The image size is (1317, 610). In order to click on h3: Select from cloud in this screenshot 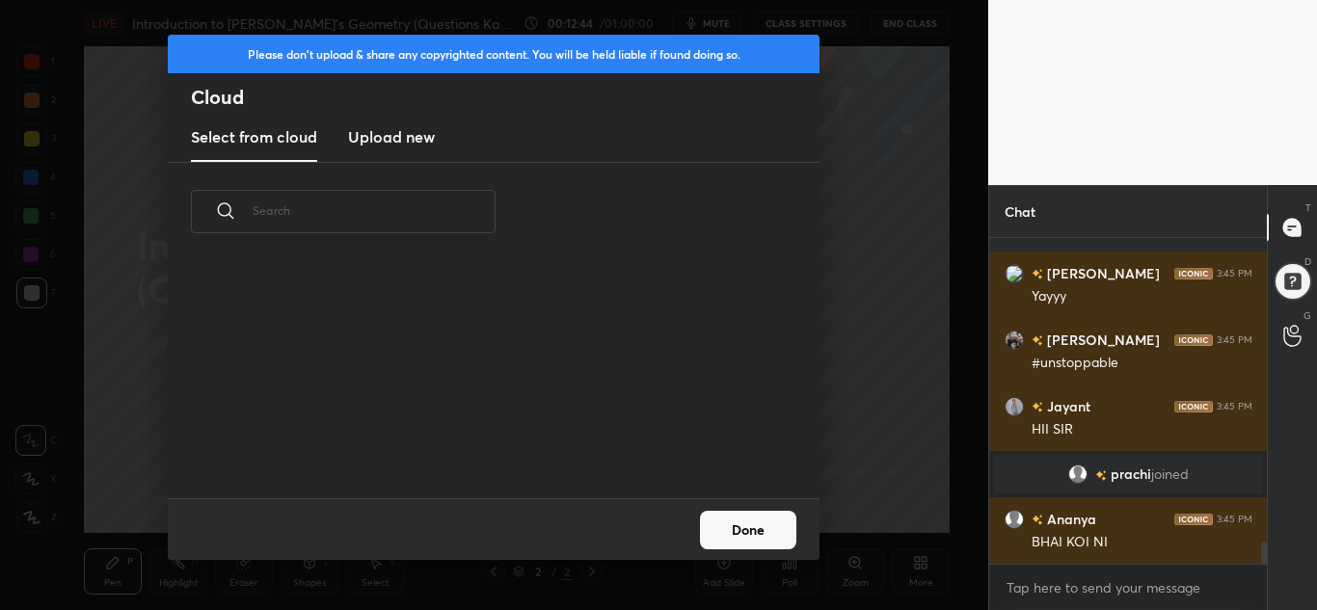, I will do `click(253, 137)`.